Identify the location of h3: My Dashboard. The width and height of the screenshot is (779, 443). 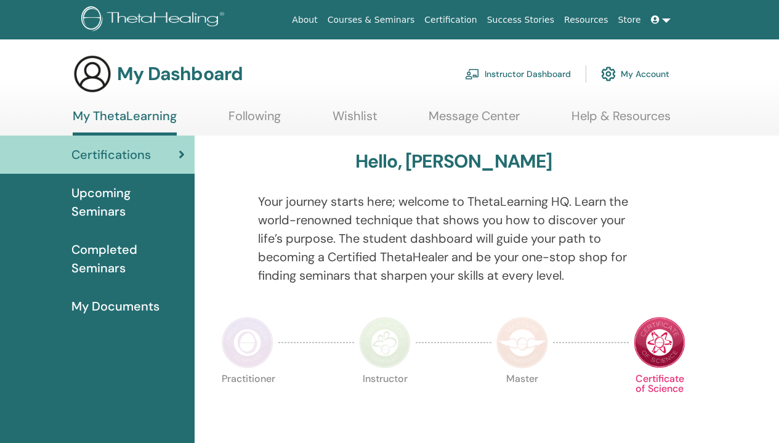
(180, 74).